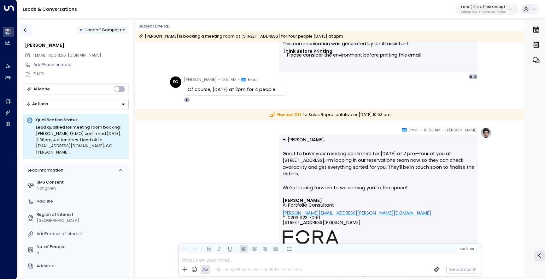 The image size is (545, 279). Describe the element at coordinates (81, 201) in the screenshot. I see `div: AddTitle` at that location.